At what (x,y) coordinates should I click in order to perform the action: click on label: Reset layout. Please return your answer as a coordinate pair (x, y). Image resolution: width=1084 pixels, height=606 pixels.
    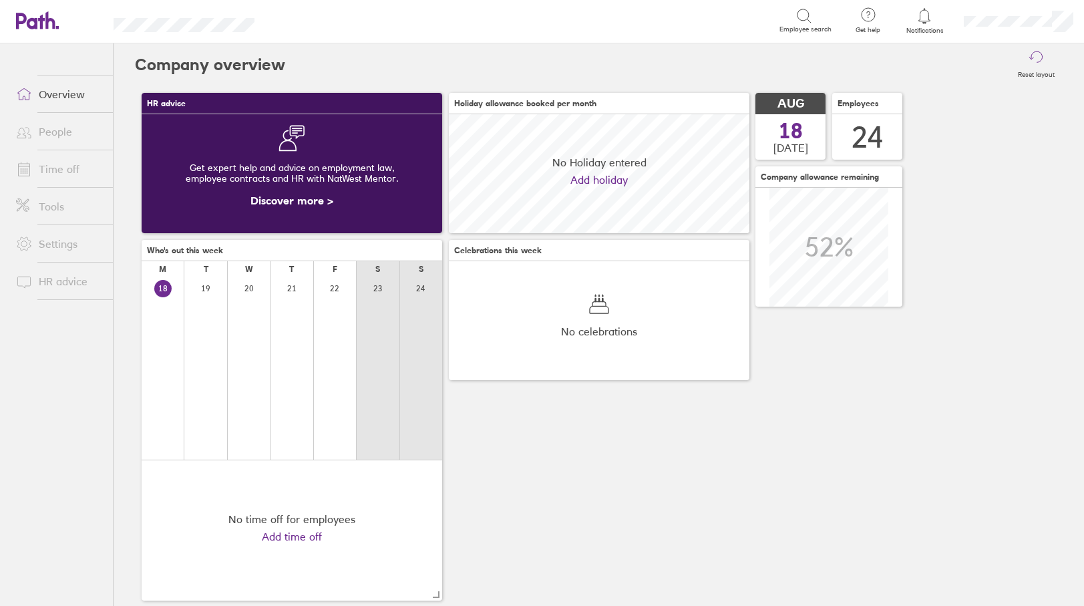
    Looking at the image, I should click on (1036, 73).